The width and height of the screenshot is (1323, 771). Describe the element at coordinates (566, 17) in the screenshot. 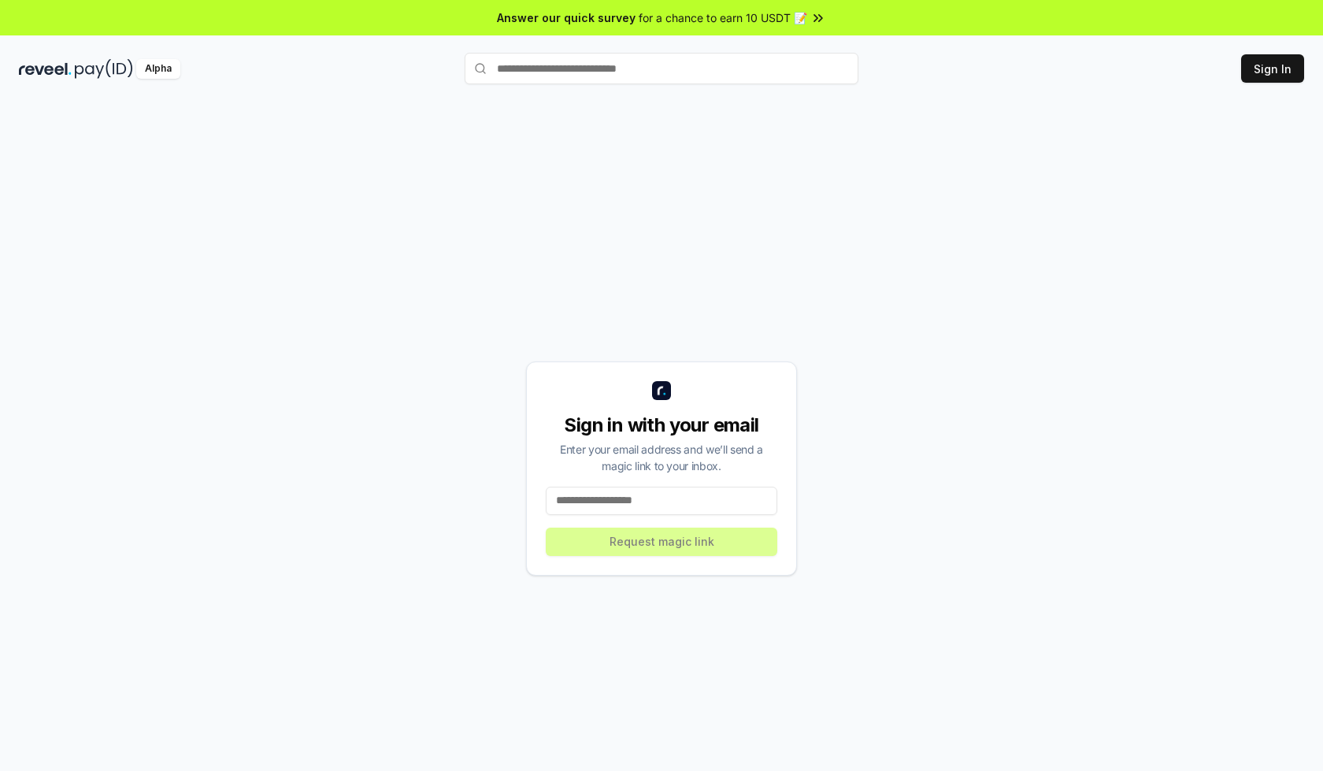

I see `span: Answer our quick survey` at that location.